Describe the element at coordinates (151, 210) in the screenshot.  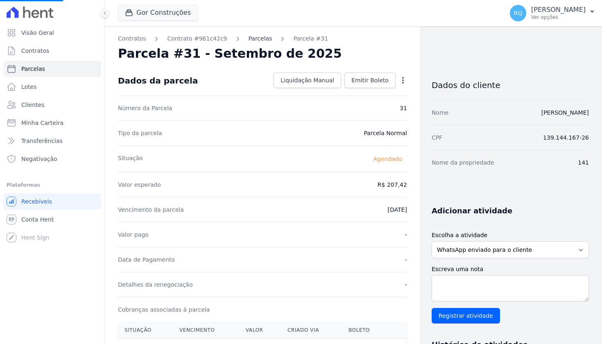
I see `dt: Vencimento da parcela` at that location.